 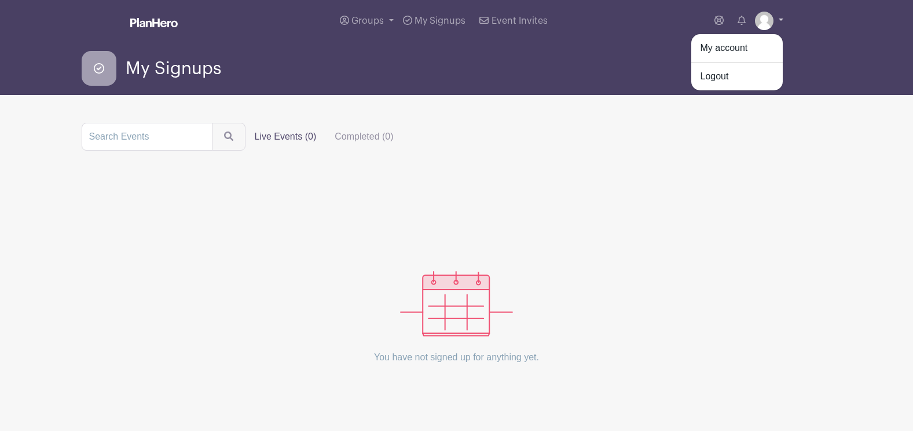 What do you see at coordinates (456, 303) in the screenshot?
I see `img: events_empty-56550af544ae17c43cc50f3ebafa394433d06d5f1891c01edc4b5d1d59cfda54.svg` at bounding box center [456, 303].